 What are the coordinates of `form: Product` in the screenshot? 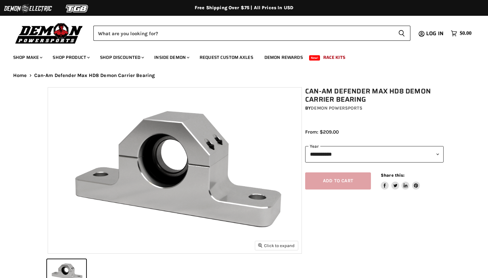 It's located at (252, 33).